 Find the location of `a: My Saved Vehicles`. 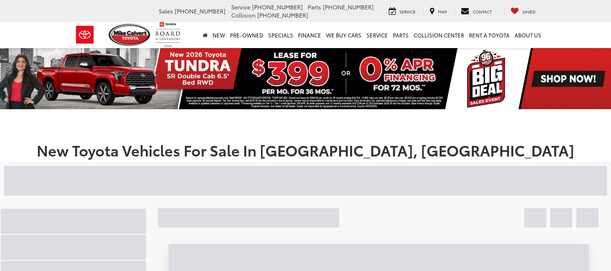

a: My Saved Vehicles is located at coordinates (523, 11).